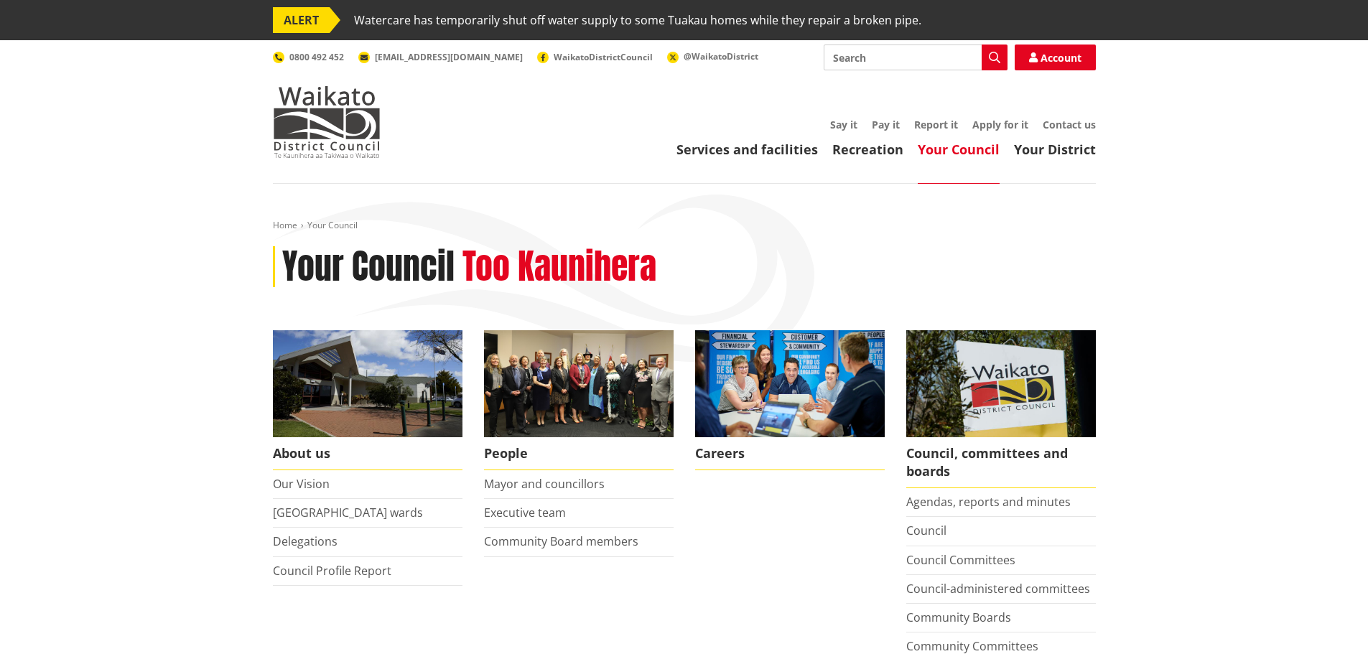 The image size is (1368, 654). What do you see at coordinates (935, 124) in the screenshot?
I see `a: Report it` at bounding box center [935, 124].